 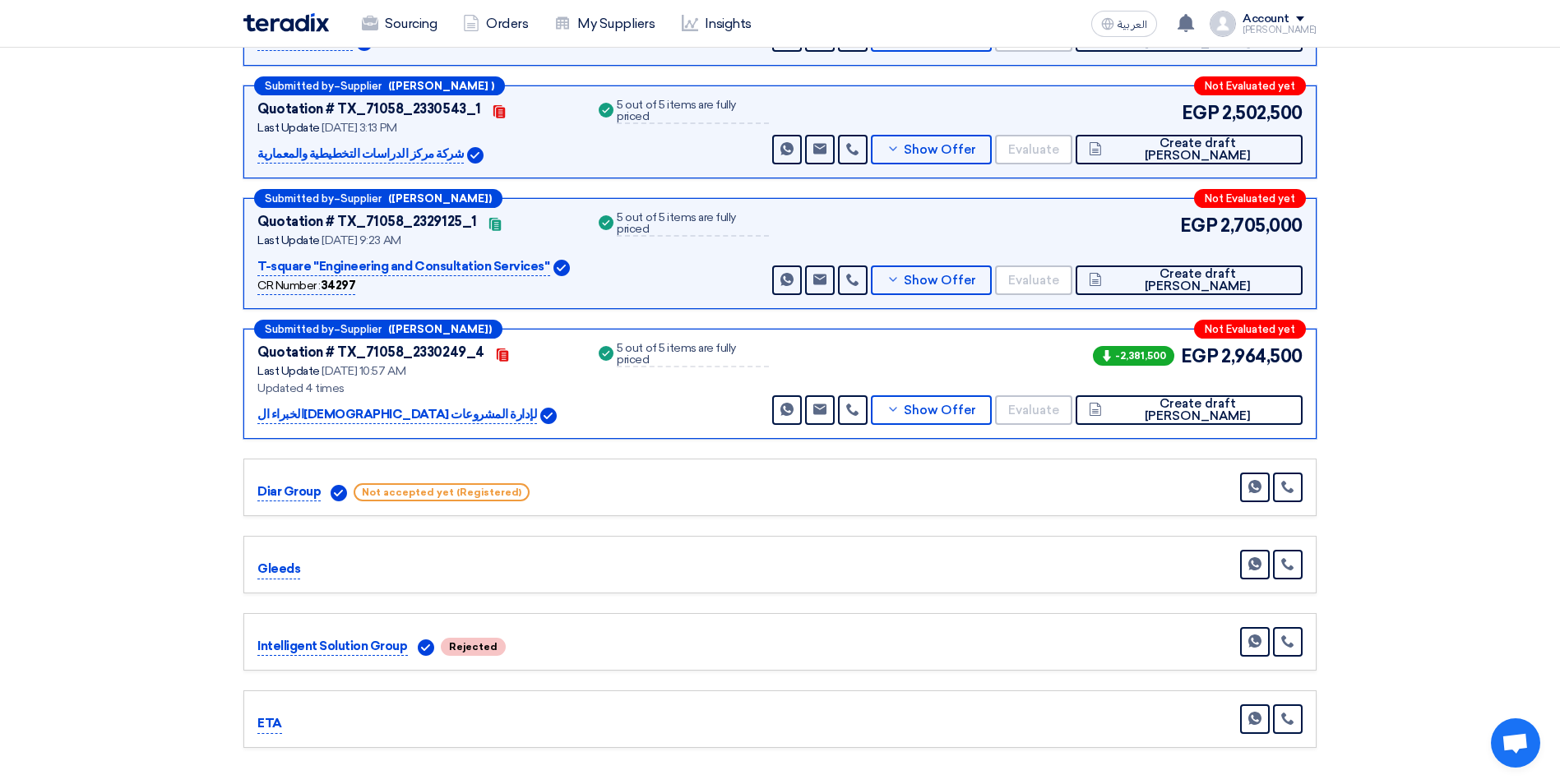 What do you see at coordinates (338, 286) in the screenshot?
I see `b: 34297` at bounding box center [338, 286].